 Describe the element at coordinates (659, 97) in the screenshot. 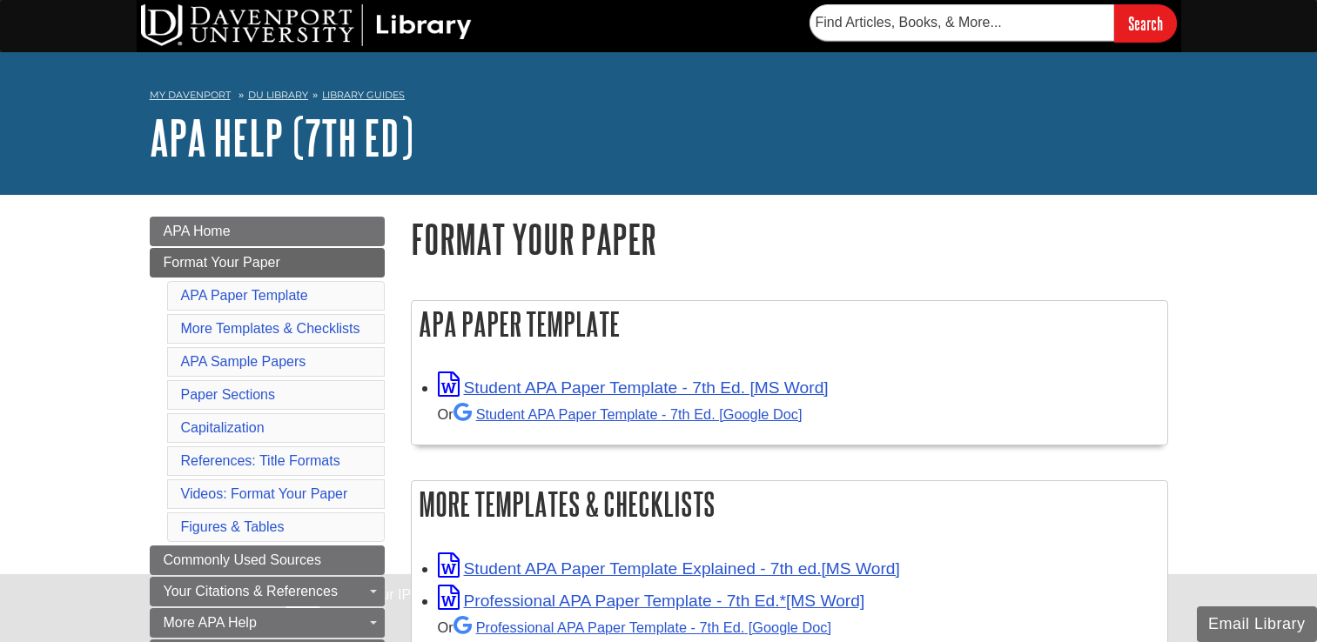

I see `nav: breadcrumb` at that location.